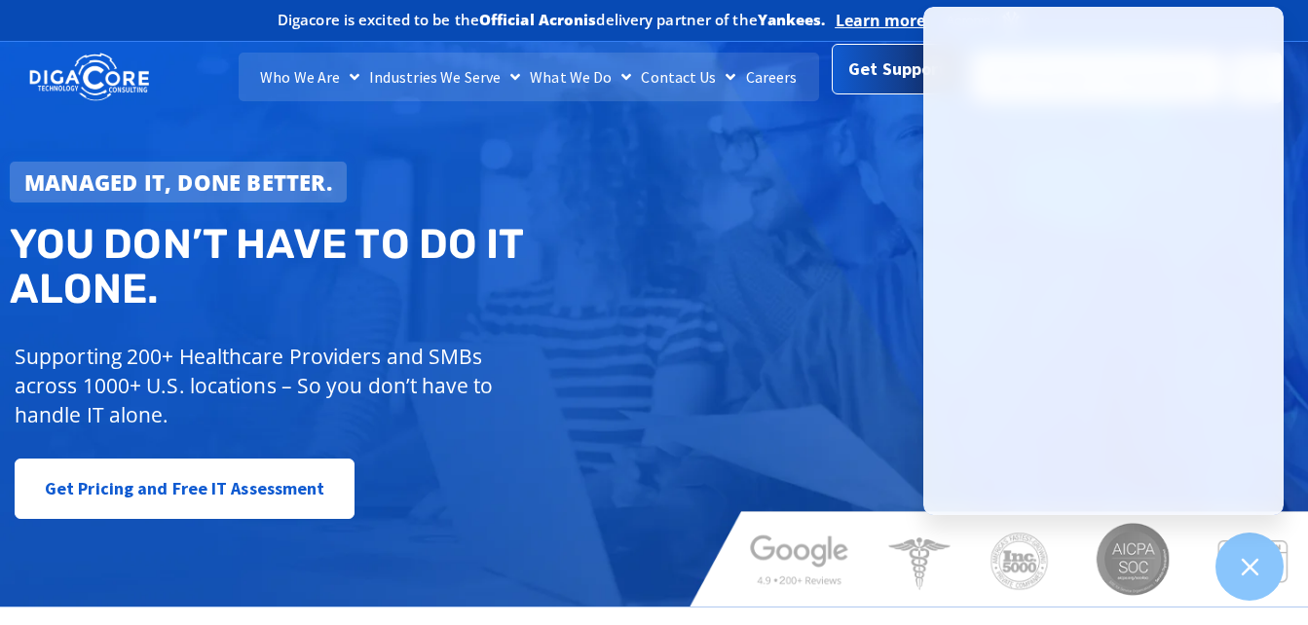 The width and height of the screenshot is (1308, 625). What do you see at coordinates (792, 19) in the screenshot?
I see `b: Yankees.` at bounding box center [792, 19].